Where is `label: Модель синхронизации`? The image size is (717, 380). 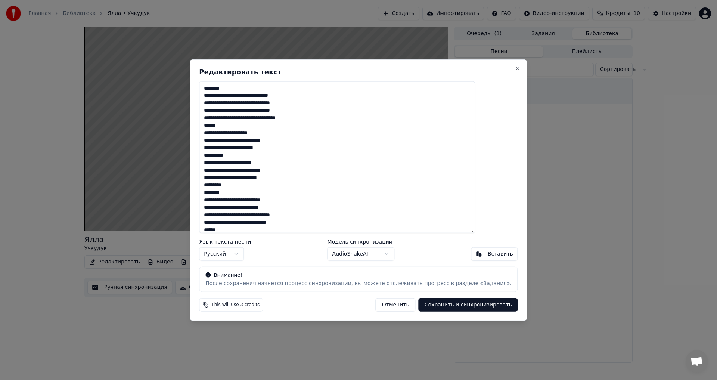
label: Модель синхронизации is located at coordinates (361, 242).